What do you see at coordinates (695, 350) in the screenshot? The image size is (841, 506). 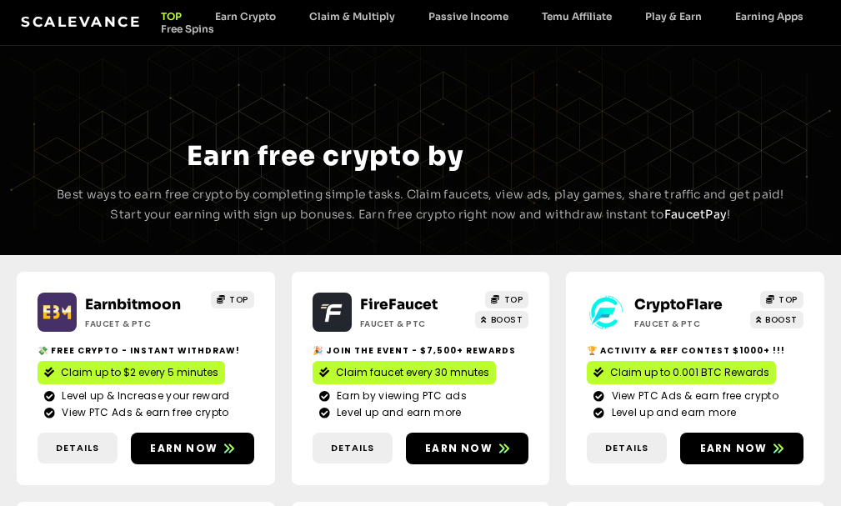 I see `h2: 🏆 Activity & ref contest $1000+ !!!` at bounding box center [695, 350].